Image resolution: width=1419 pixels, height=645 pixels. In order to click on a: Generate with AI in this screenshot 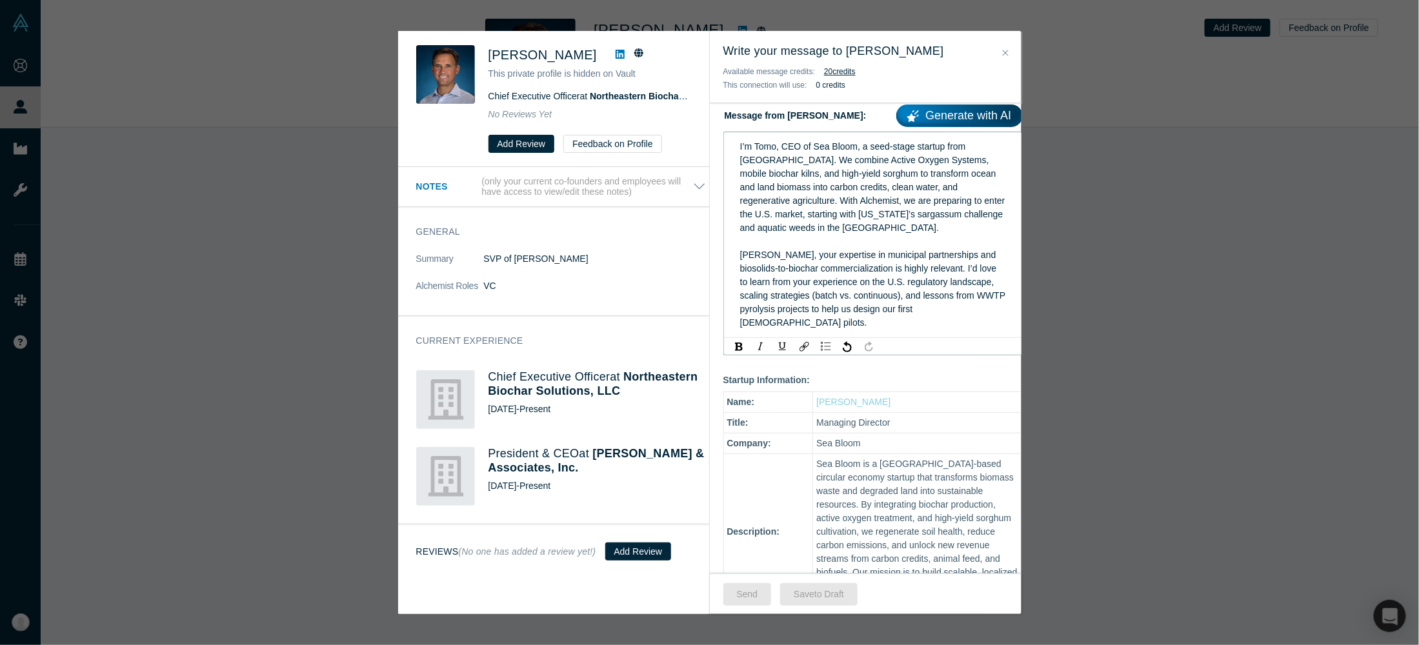, I will do `click(959, 116)`.